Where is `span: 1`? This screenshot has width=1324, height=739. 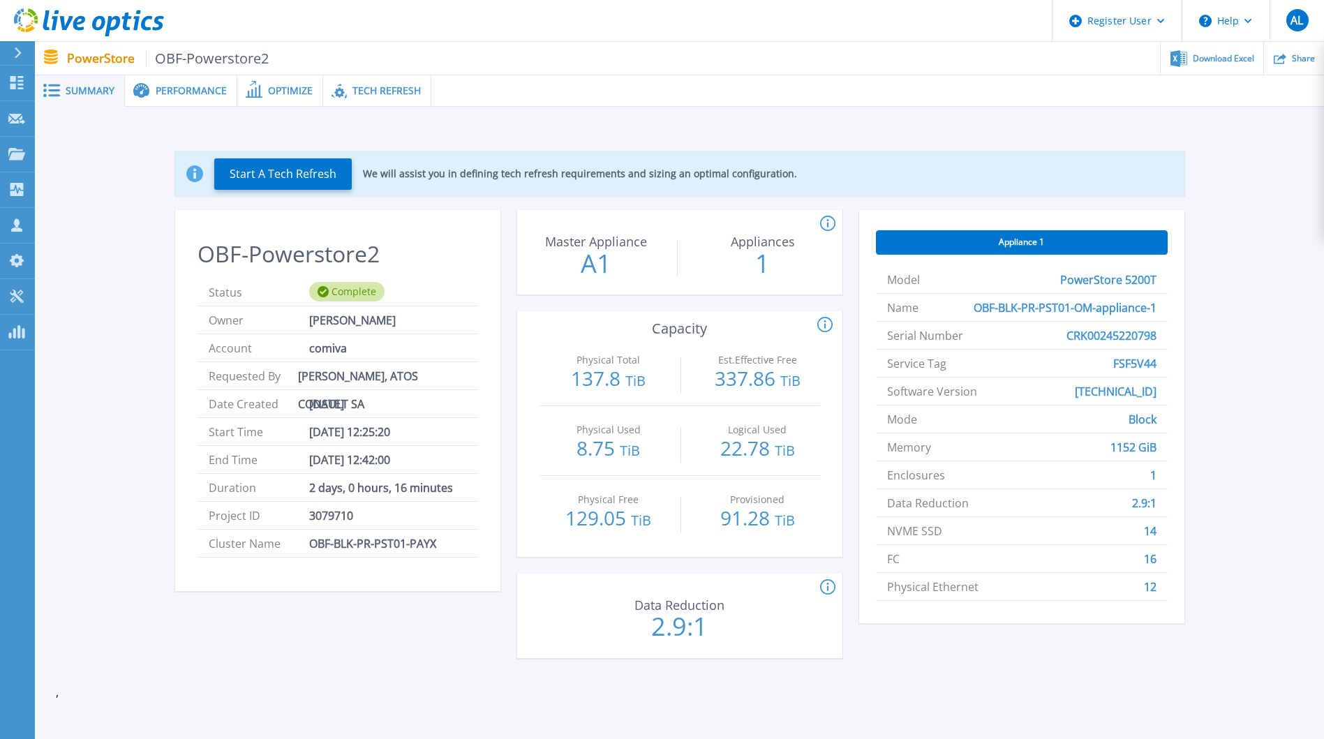
span: 1 is located at coordinates (1153, 474).